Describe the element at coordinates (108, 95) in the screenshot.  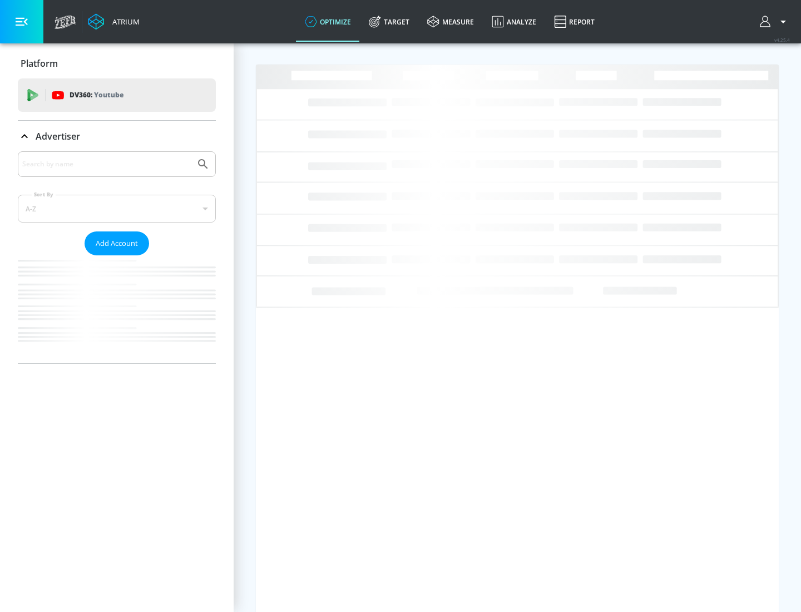
I see `p: Youtube` at that location.